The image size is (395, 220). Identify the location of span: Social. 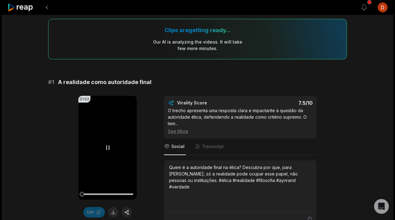
(178, 146).